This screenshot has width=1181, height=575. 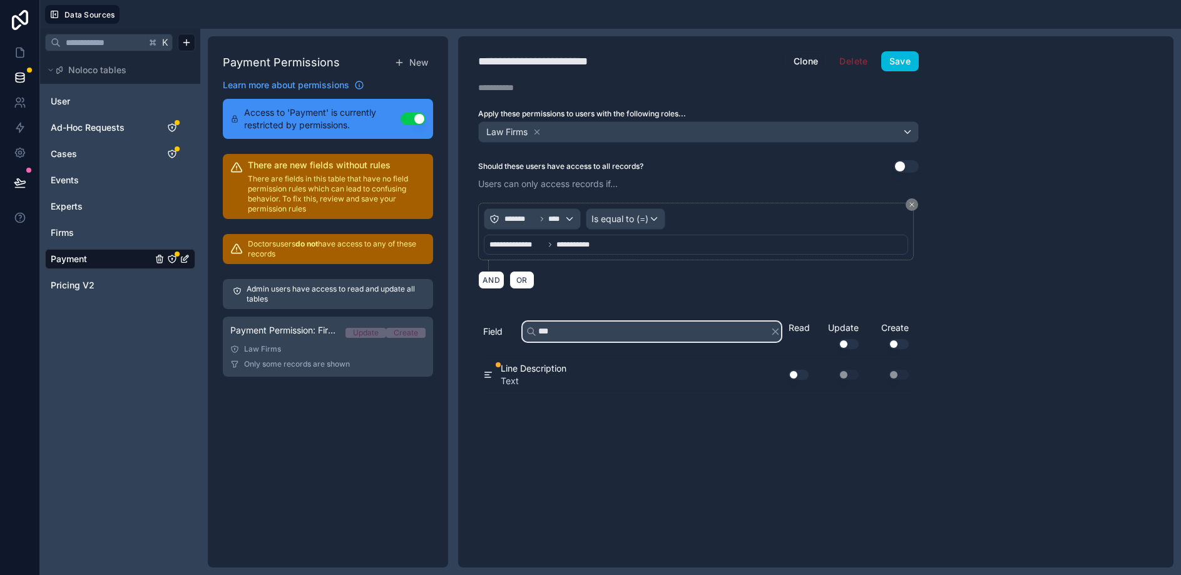 What do you see at coordinates (64, 154) in the screenshot?
I see `span: Cases` at bounding box center [64, 154].